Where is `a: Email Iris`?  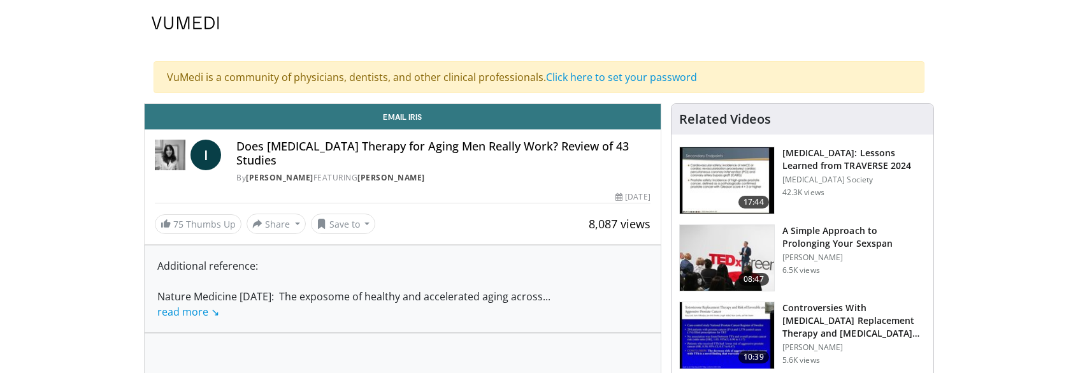 a: Email Iris is located at coordinates (403, 117).